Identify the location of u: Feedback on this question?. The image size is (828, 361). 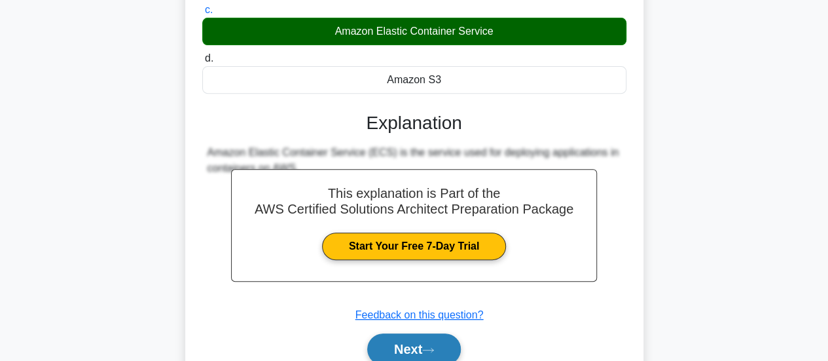
(419, 314).